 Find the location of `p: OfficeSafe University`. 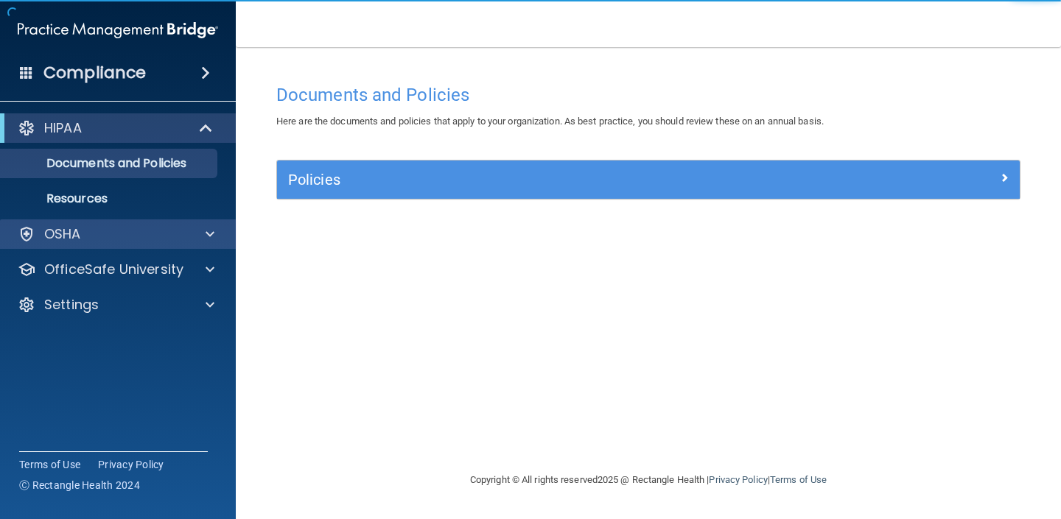

p: OfficeSafe University is located at coordinates (113, 270).